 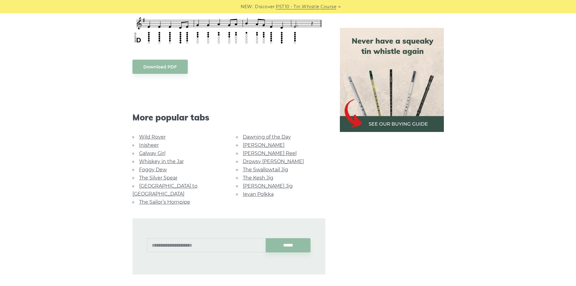 What do you see at coordinates (152, 137) in the screenshot?
I see `a: Wild Rover` at bounding box center [152, 137].